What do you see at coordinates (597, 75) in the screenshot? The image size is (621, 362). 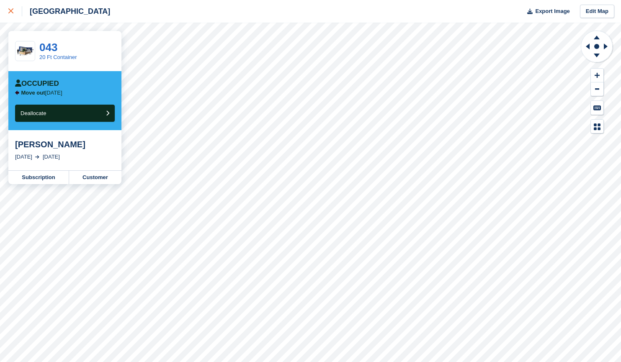 I see `button: Zoom In` at bounding box center [597, 75].